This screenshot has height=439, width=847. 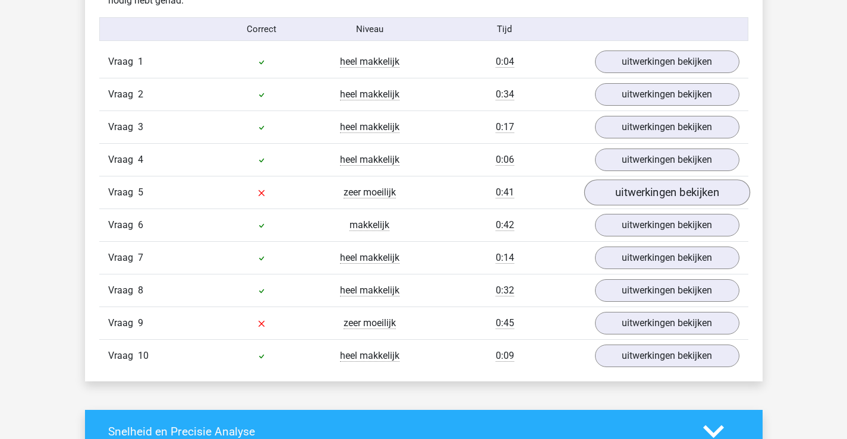 I want to click on h4: Snelheid en Precisie Analyse, so click(x=397, y=432).